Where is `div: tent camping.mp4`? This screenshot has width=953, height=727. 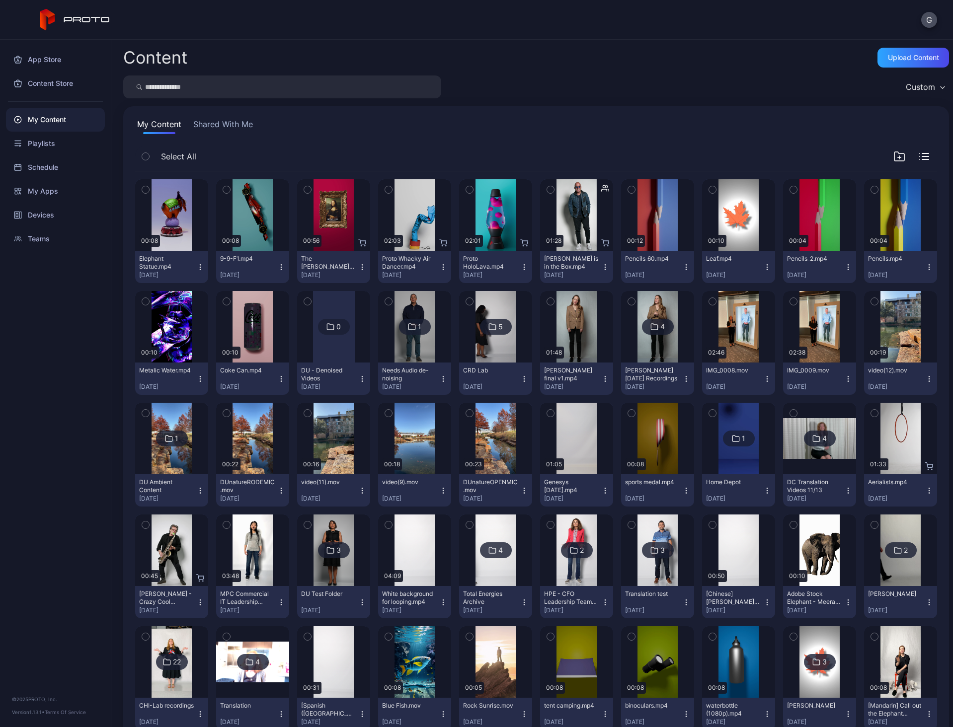
div: tent camping.mp4 is located at coordinates (571, 706).